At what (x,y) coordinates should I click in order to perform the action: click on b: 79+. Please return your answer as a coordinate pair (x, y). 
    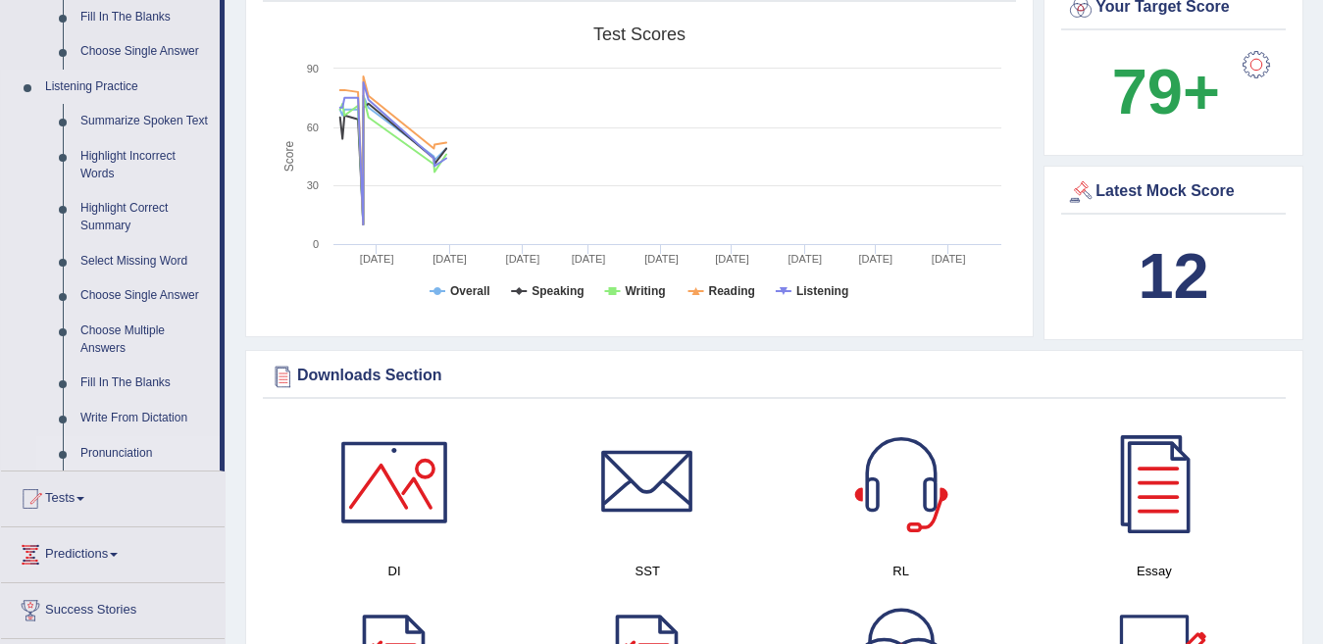
    Looking at the image, I should click on (1166, 91).